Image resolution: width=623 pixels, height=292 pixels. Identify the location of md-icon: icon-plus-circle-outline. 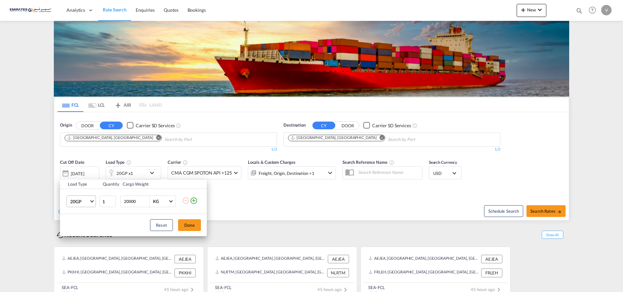
(194, 201).